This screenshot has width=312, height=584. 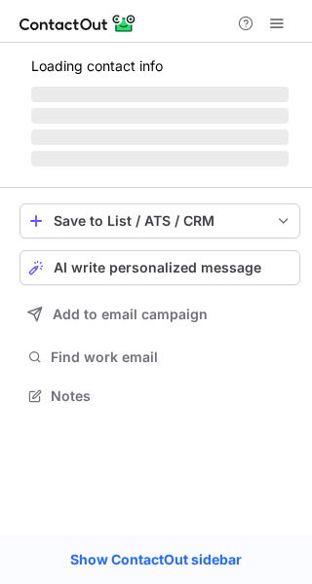 What do you see at coordinates (78, 23) in the screenshot?
I see `img: ContactOut v5.3.10` at bounding box center [78, 23].